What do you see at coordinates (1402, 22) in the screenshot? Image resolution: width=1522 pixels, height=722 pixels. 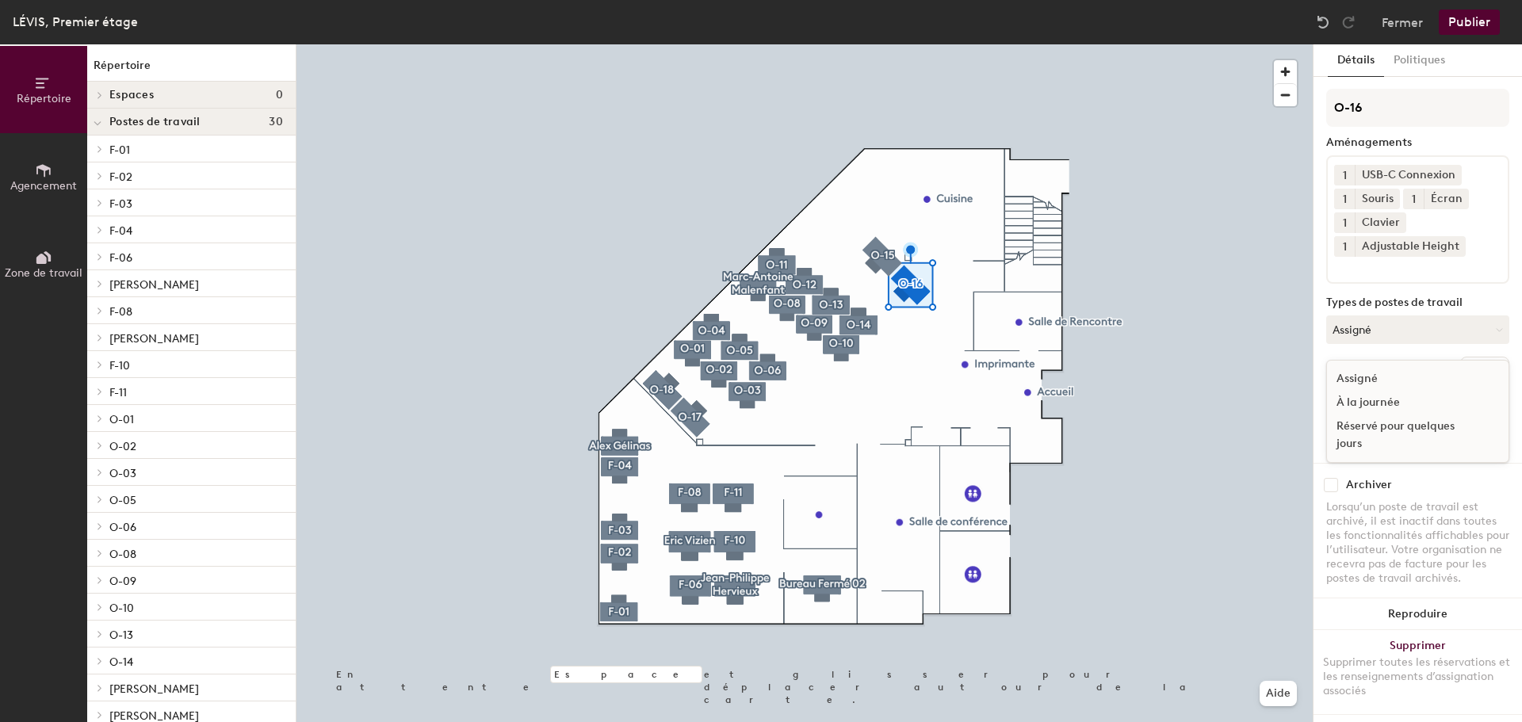 I see `button: Fermer` at bounding box center [1402, 22].